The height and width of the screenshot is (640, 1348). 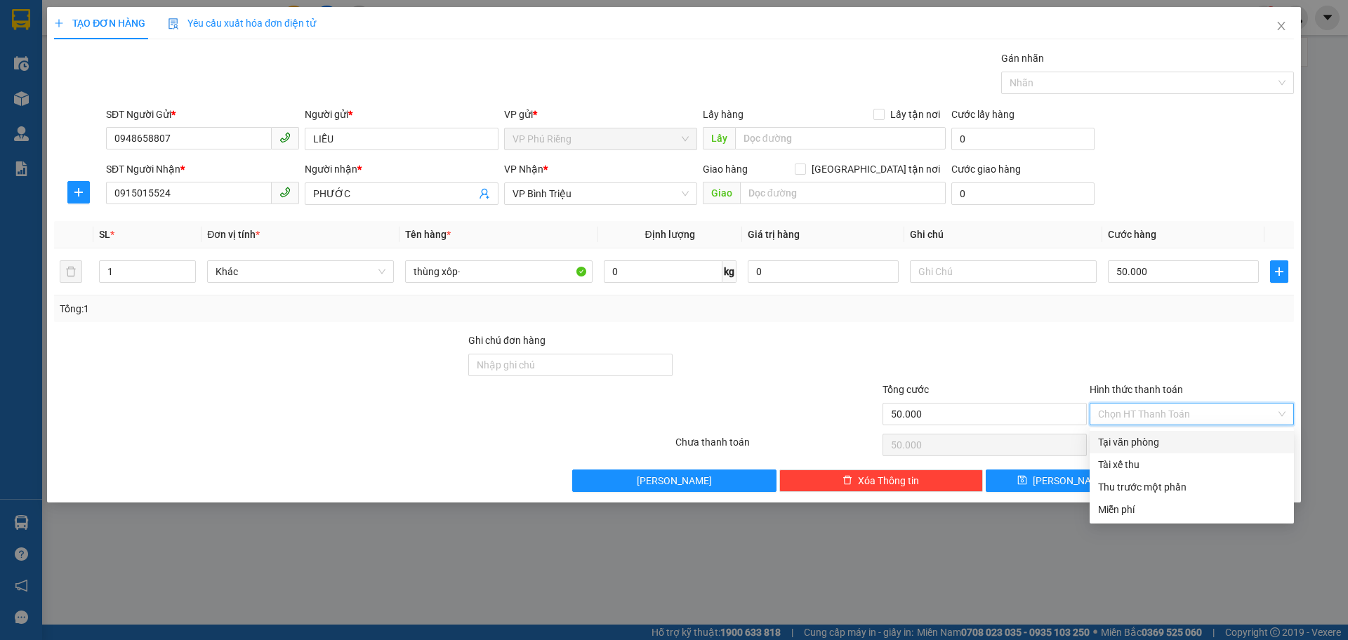 I want to click on div: SĐT Người Gửi, so click(x=202, y=114).